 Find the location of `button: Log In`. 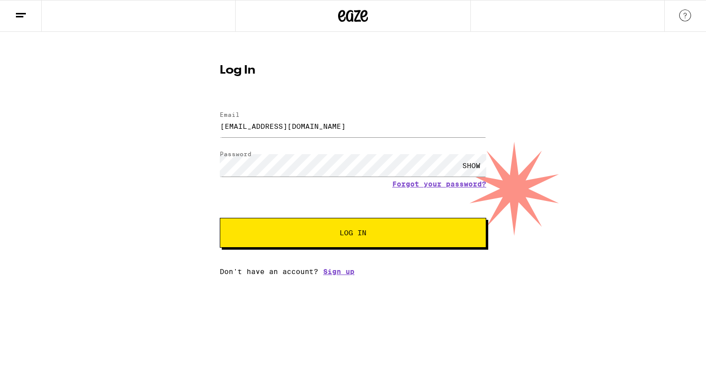

button: Log In is located at coordinates (353, 233).